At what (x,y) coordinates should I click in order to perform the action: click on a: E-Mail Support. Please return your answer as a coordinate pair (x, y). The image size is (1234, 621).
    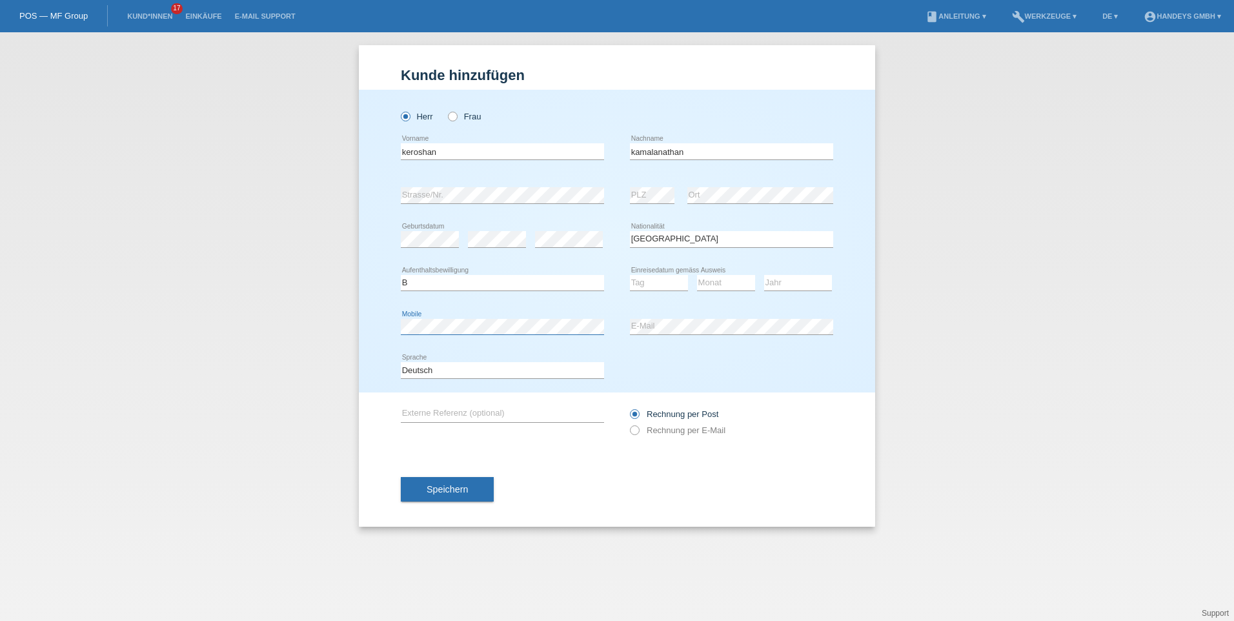
    Looking at the image, I should click on (265, 16).